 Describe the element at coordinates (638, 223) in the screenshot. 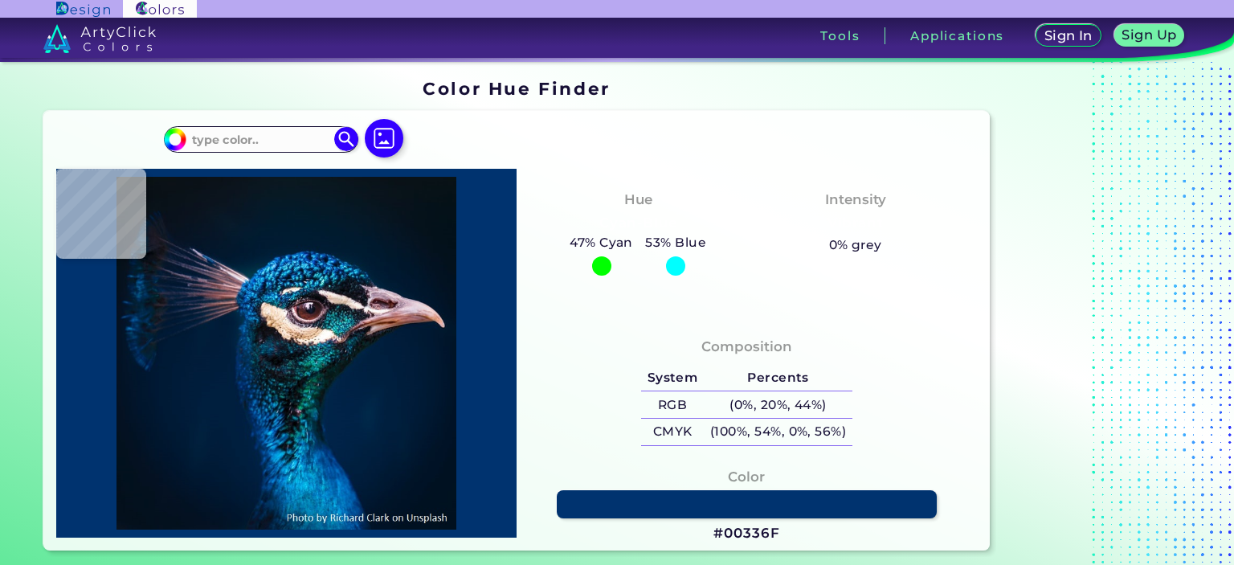

I see `h3: Cyan-Blue` at that location.